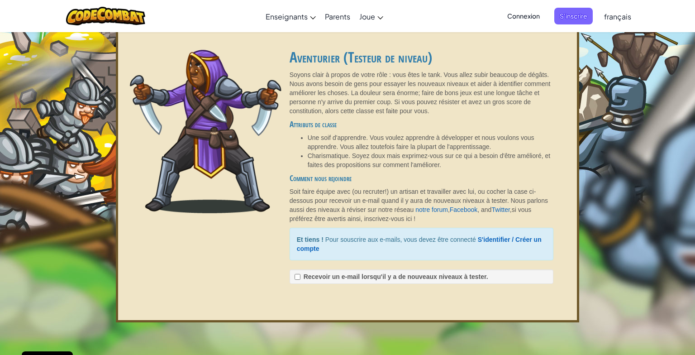 This screenshot has height=355, width=695. I want to click on li: Charismatique. Soyez doux mais exprimez-vous sur ce qui a besoin d'être amélioré, et faites des p..., so click(430, 160).